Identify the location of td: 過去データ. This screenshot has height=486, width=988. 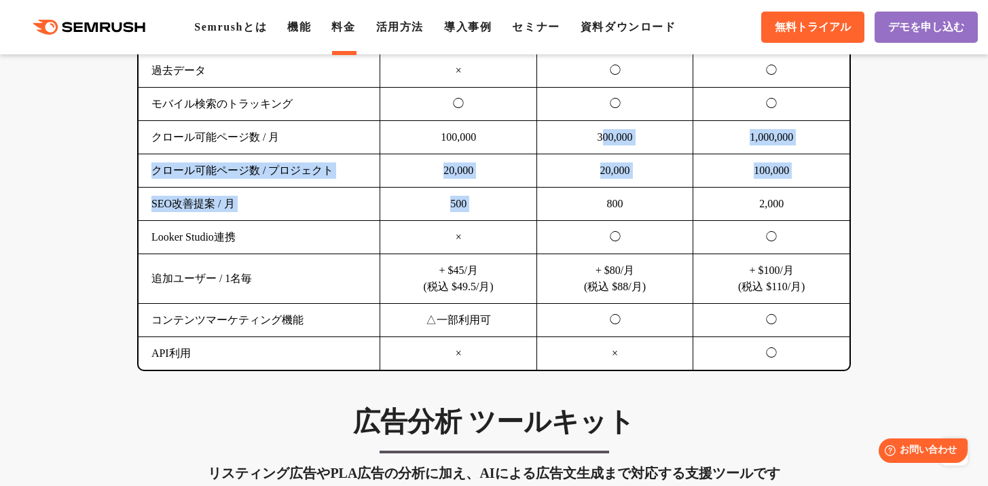
(259, 71).